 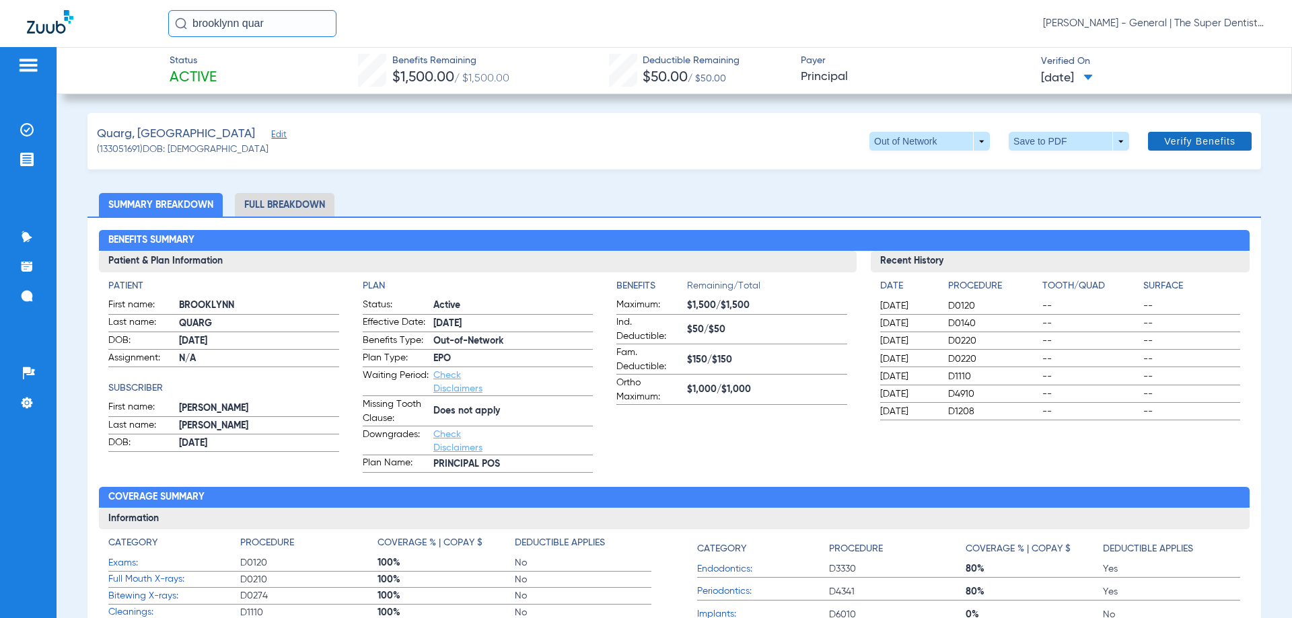 I want to click on span: First name:, so click(x=141, y=306).